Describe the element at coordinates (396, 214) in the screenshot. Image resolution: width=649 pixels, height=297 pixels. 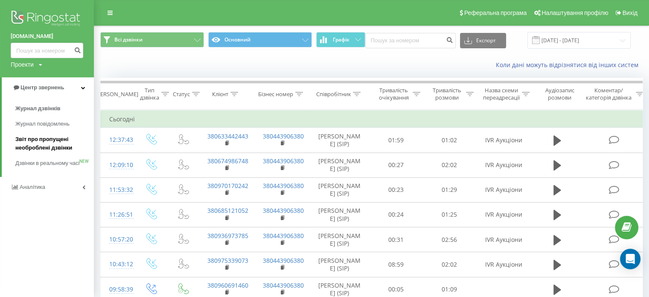
I see `td: 00:24` at that location.